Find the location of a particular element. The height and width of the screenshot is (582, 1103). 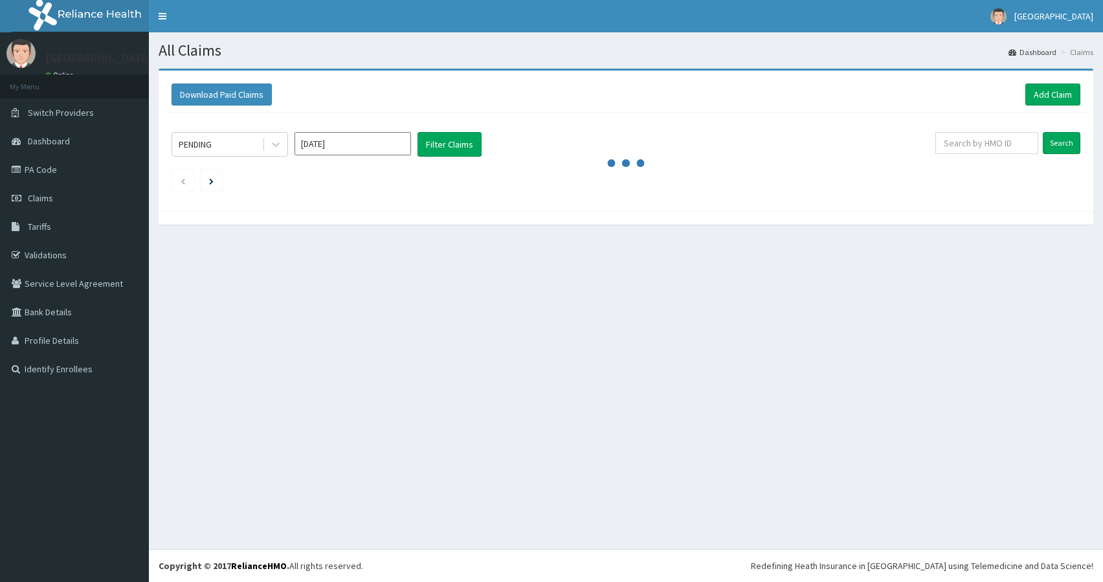

li: Claims is located at coordinates (1076, 52).